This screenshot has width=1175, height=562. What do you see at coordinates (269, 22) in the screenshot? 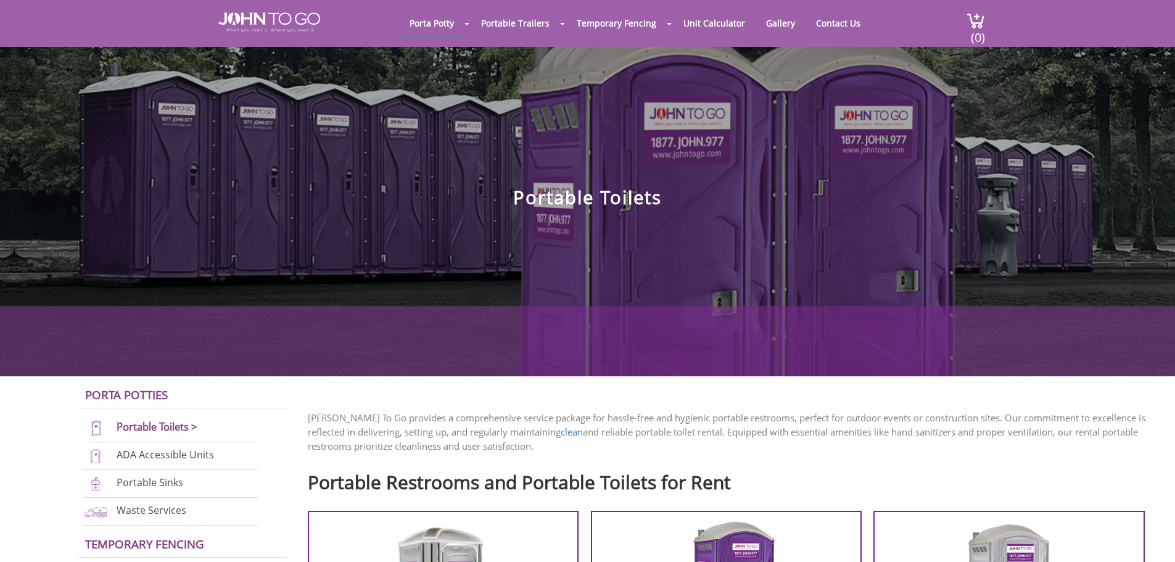
I see `img: JOHN to go` at bounding box center [269, 22].